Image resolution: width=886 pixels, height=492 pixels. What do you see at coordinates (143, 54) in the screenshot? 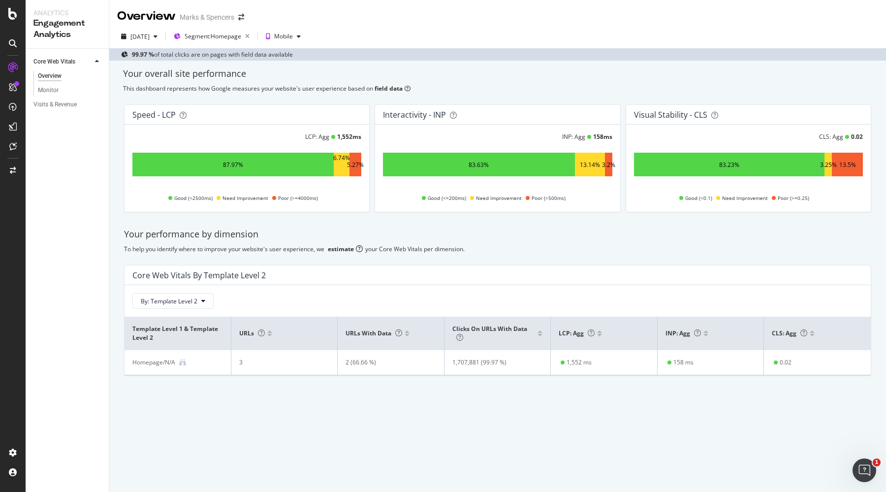
I see `b: 99.97 %` at bounding box center [143, 54].